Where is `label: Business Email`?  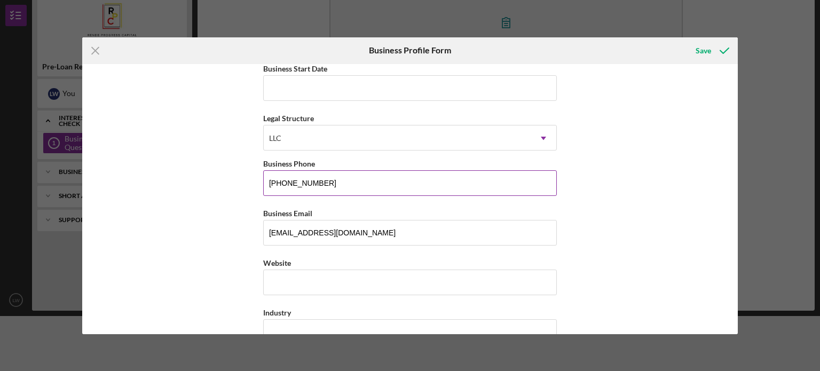
label: Business Email is located at coordinates (288, 213).